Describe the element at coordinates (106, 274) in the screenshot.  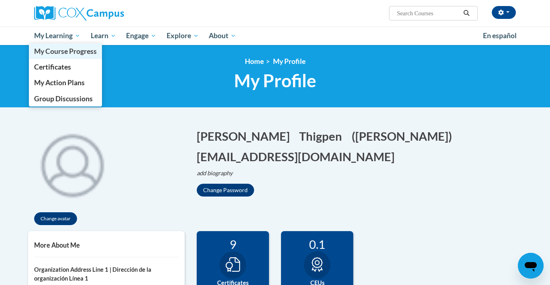
I see `label: Organization Address Line 1 | Dirección de la organización Línea 1` at that location.